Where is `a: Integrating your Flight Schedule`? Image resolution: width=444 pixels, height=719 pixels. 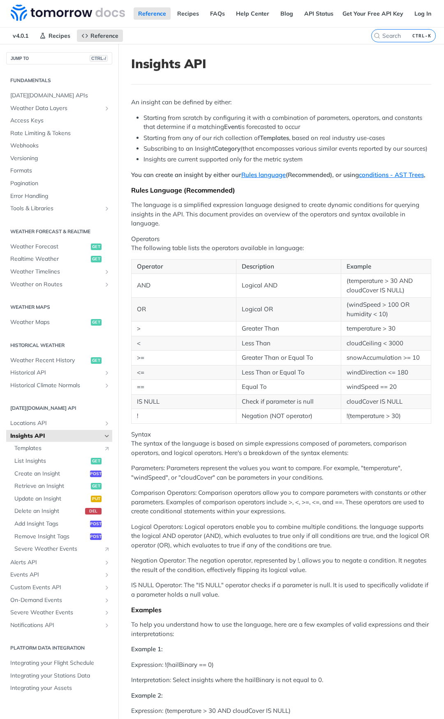
a: Integrating your Flight Schedule is located at coordinates (59, 663).